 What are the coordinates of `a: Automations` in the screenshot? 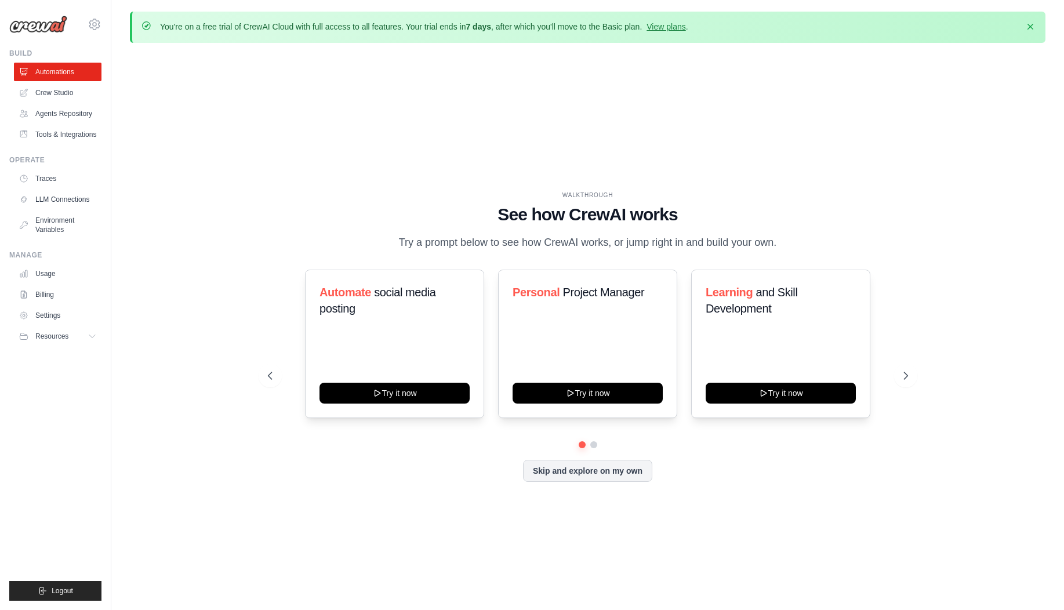 It's located at (57, 72).